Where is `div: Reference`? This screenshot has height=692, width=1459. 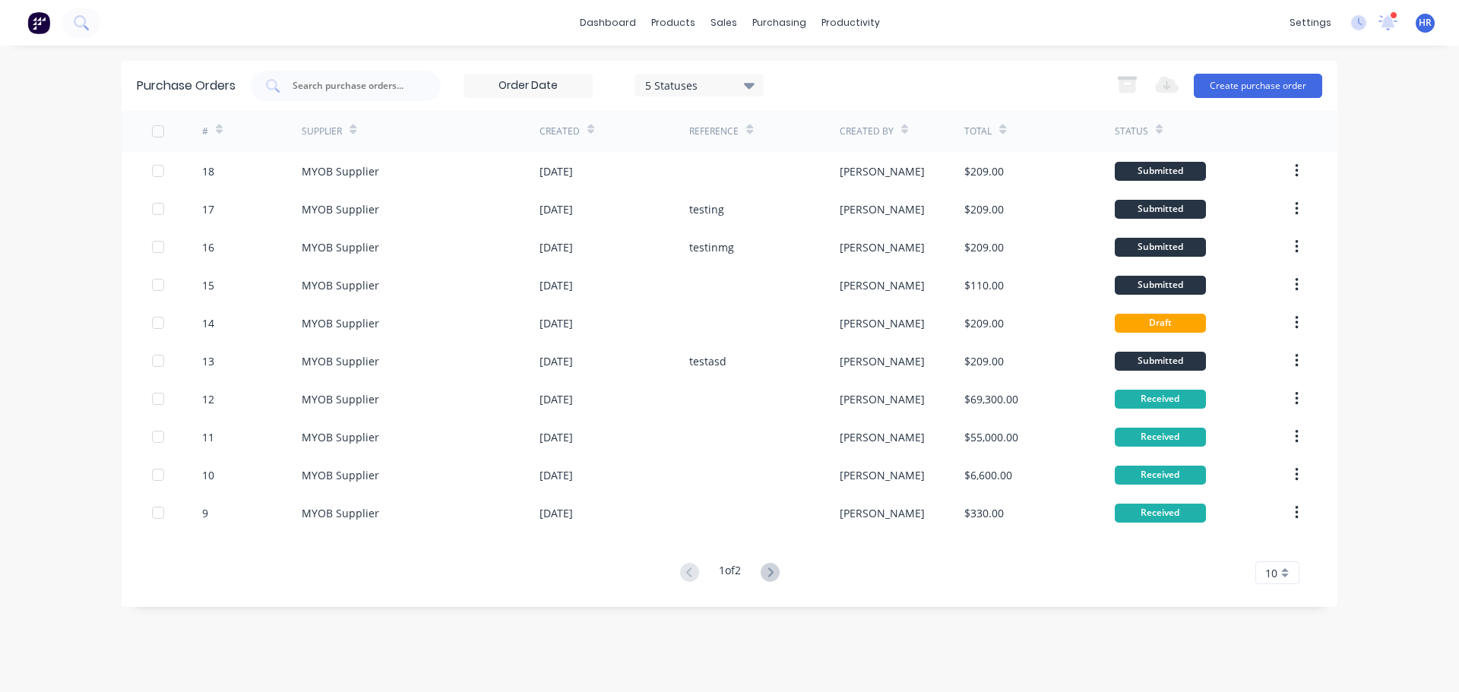 div: Reference is located at coordinates (714, 131).